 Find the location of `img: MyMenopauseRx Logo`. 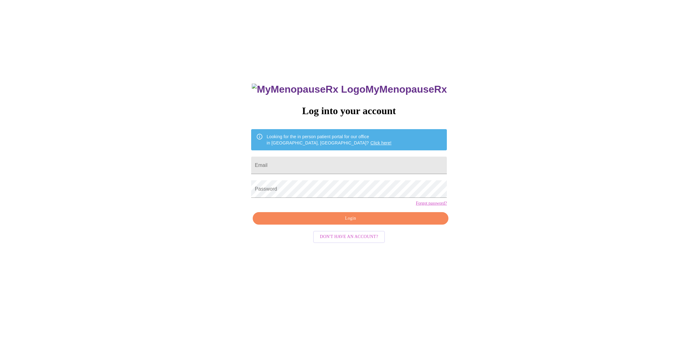

img: MyMenopauseRx Logo is located at coordinates (309, 89).